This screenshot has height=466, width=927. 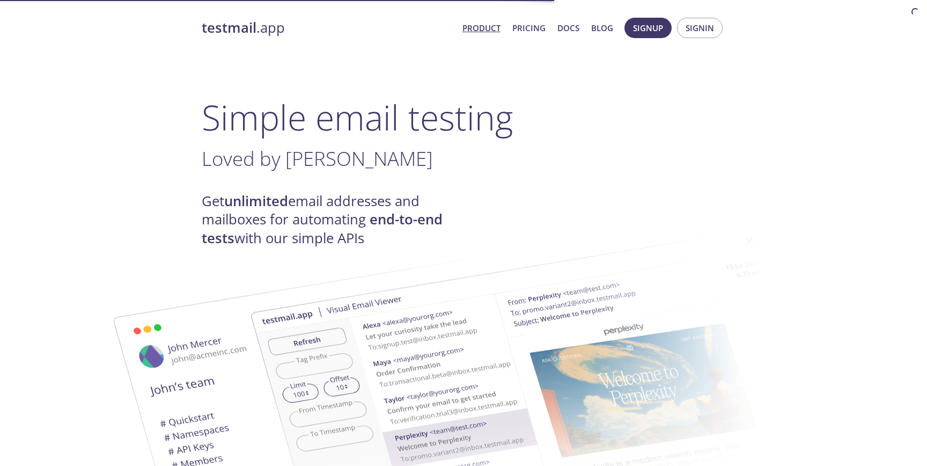 What do you see at coordinates (322, 228) in the screenshot?
I see `strong: end-to-end tests` at bounding box center [322, 228].